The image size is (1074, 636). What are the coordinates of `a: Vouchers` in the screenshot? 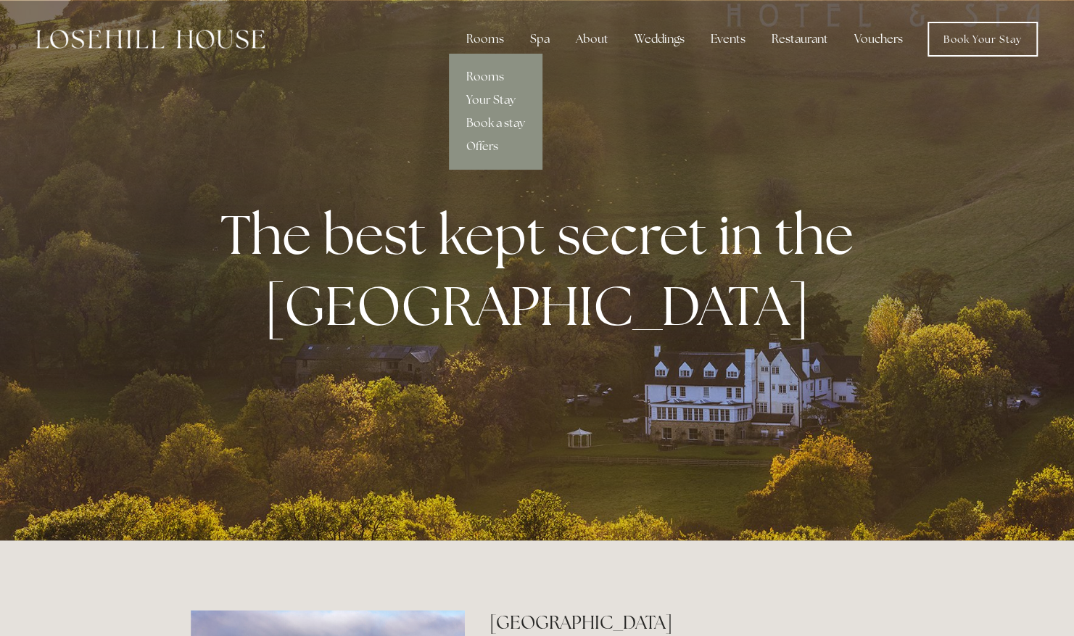 It's located at (878, 39).